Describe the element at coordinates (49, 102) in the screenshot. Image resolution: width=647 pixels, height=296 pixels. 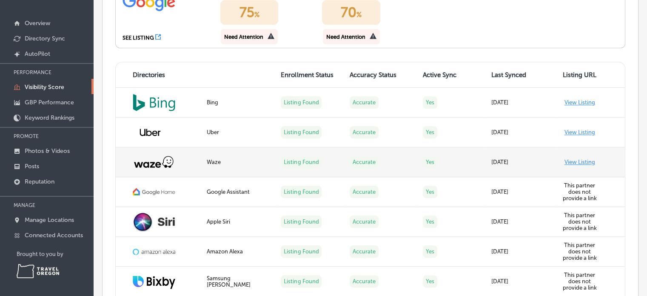
I see `p: GBP Performance` at that location.